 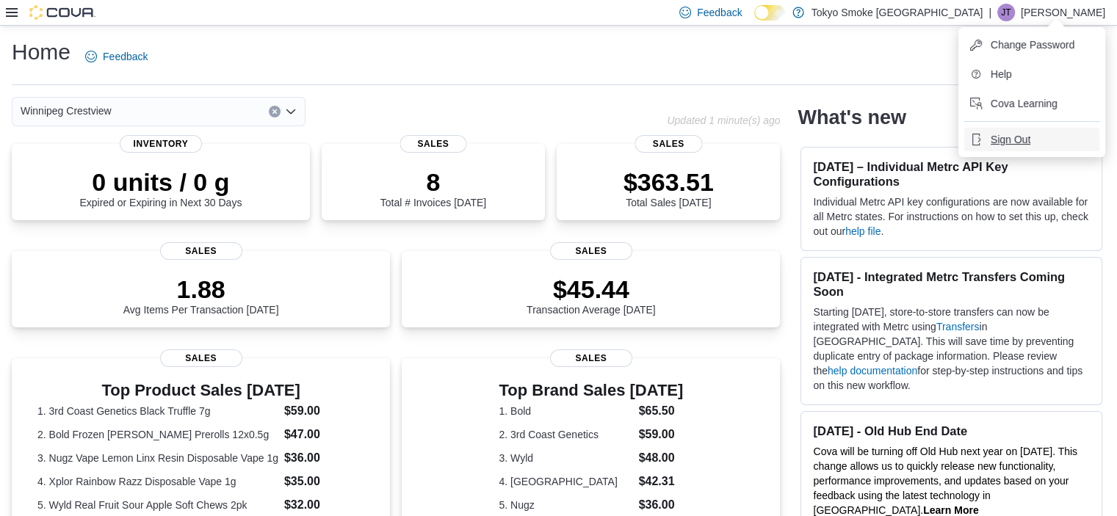 I want to click on button: Clear input, so click(x=275, y=112).